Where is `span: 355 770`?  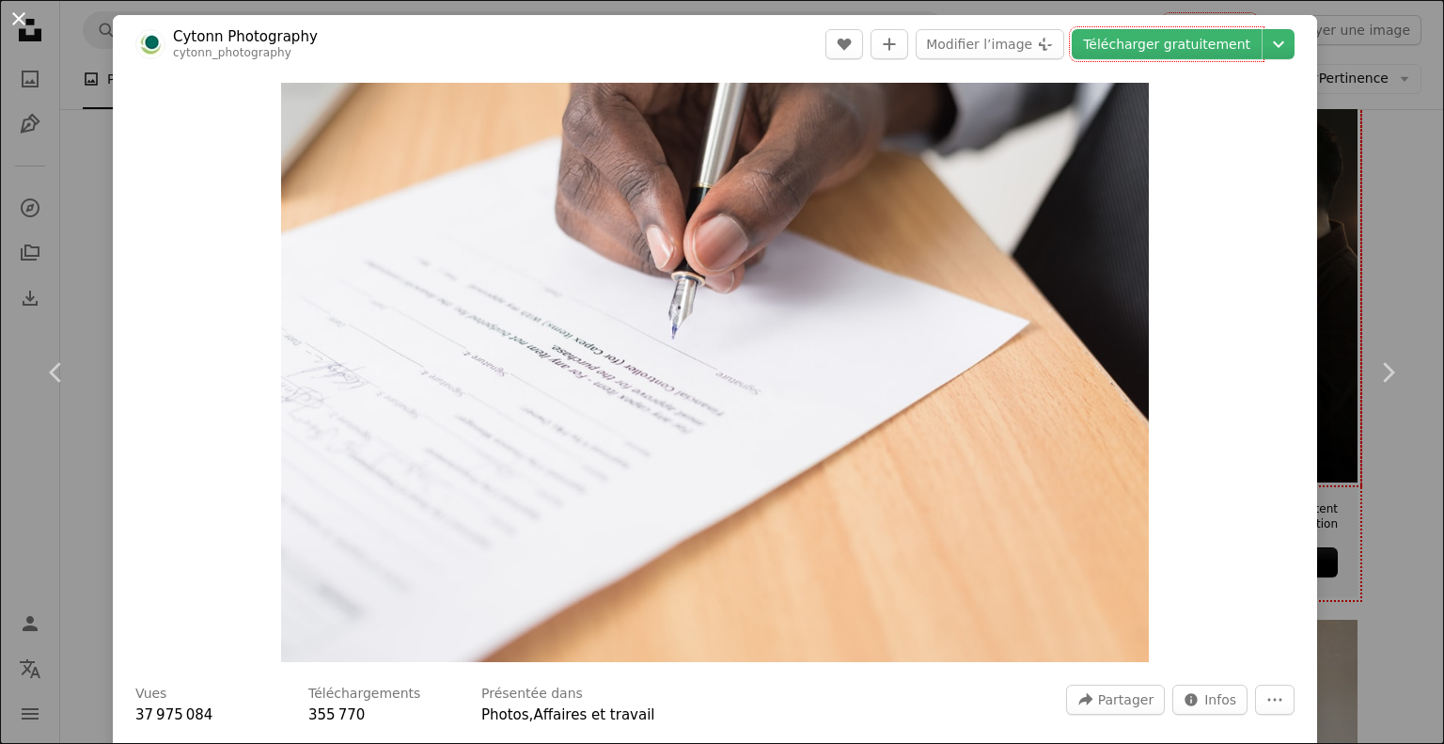 span: 355 770 is located at coordinates (337, 715).